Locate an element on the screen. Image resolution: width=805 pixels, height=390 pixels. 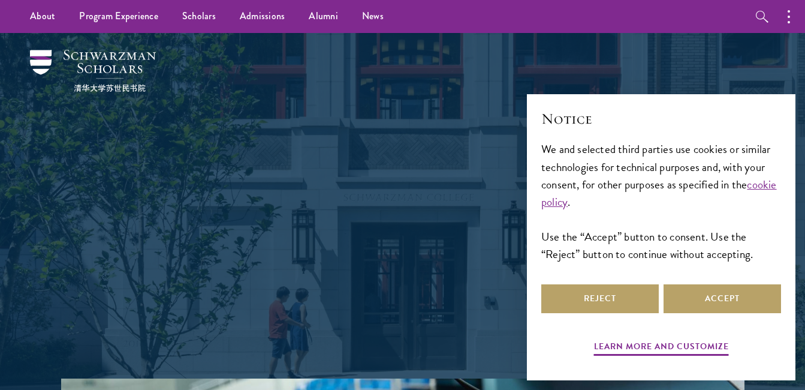
button: Learn more and customize is located at coordinates (662, 348).